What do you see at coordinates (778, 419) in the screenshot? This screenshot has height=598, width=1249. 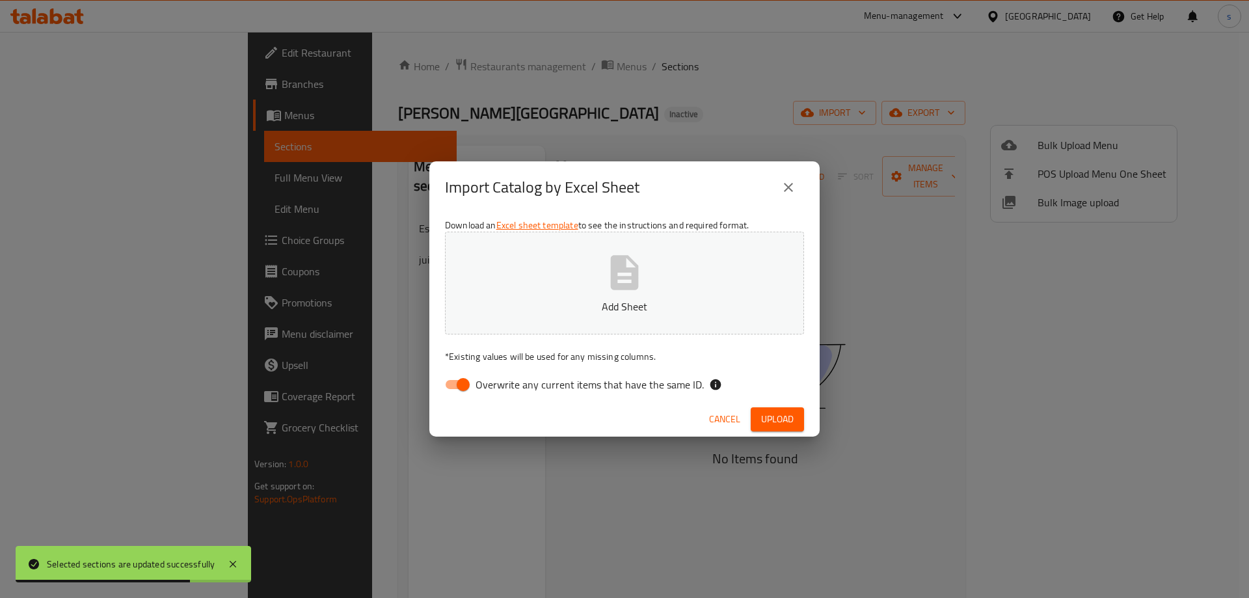 I see `span: Upload` at bounding box center [778, 419].